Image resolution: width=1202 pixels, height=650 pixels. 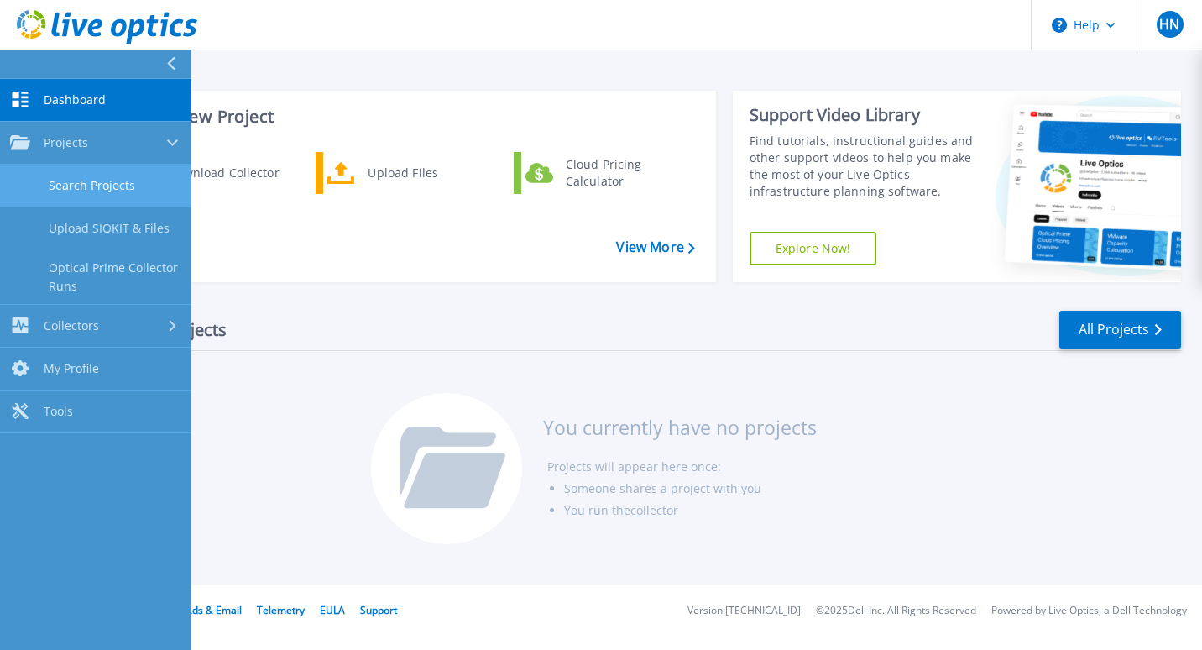 What do you see at coordinates (222, 173) in the screenshot?
I see `div: Download Collector` at bounding box center [222, 173].